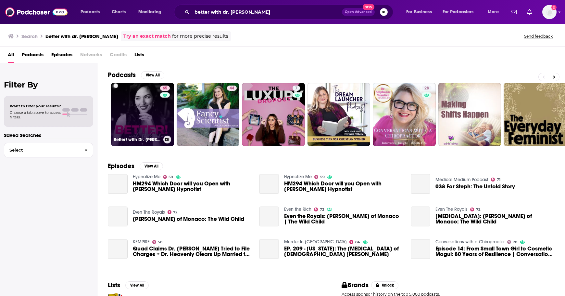  I want to click on span: 73, so click(322, 209).